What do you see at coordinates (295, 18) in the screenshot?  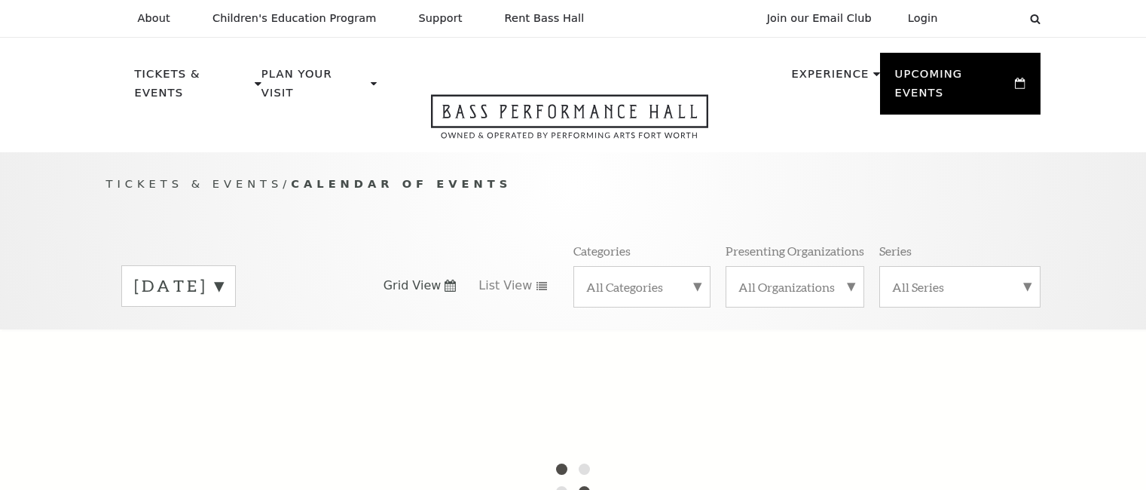 I see `p: Children's Education Program` at bounding box center [295, 18].